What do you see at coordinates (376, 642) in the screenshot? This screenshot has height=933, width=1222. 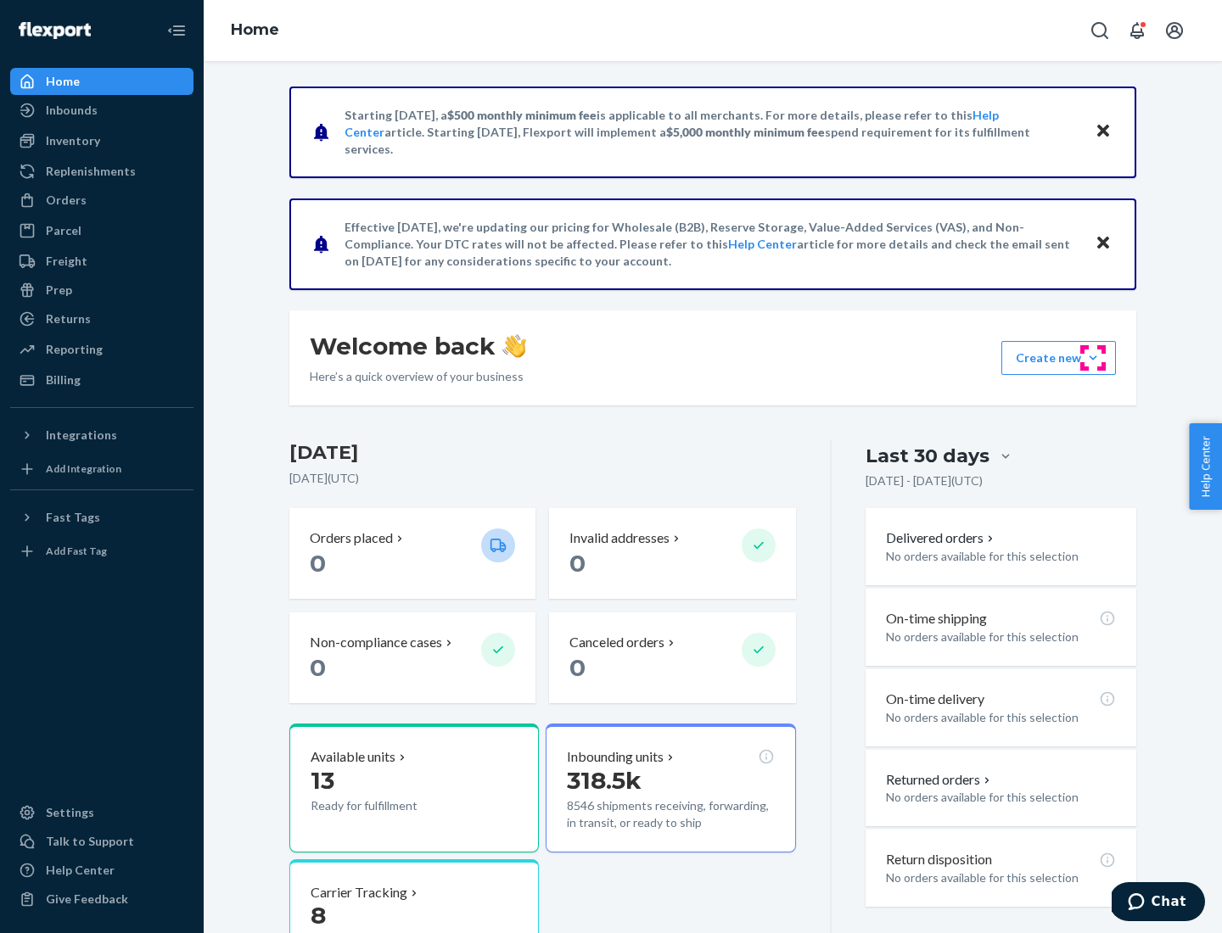 I see `p: Non-compliance cases` at bounding box center [376, 642].